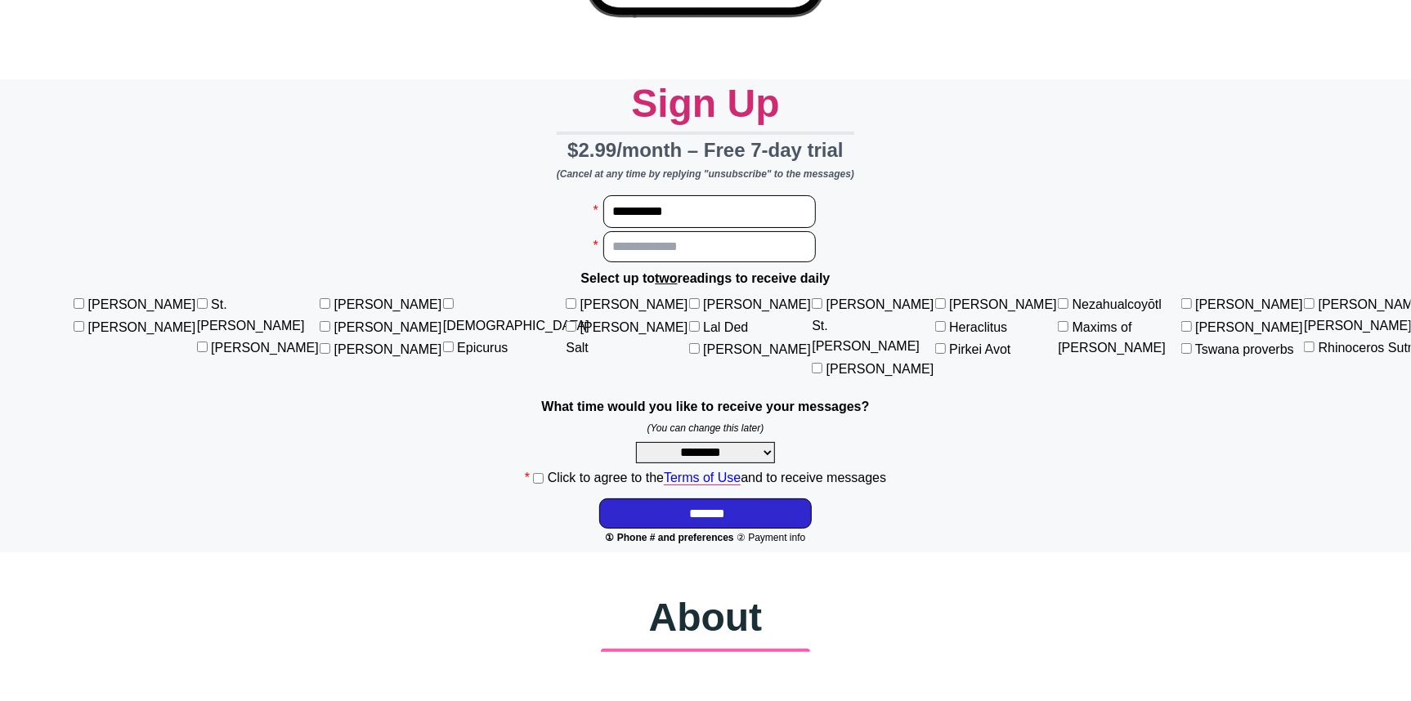 The width and height of the screenshot is (1411, 701). What do you see at coordinates (482, 347) in the screenshot?
I see `label: Epicurus` at bounding box center [482, 347].